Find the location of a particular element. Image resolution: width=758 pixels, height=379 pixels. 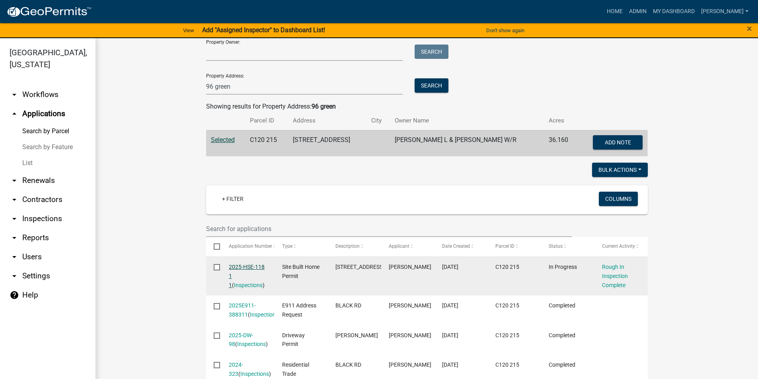

span: 04/14/2025 is located at coordinates (450, 267).